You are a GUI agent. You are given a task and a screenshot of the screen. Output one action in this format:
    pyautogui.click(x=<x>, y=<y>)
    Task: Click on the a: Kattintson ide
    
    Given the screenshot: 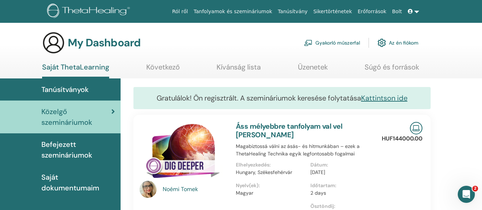 What is the action you would take?
    pyautogui.click(x=385, y=98)
    